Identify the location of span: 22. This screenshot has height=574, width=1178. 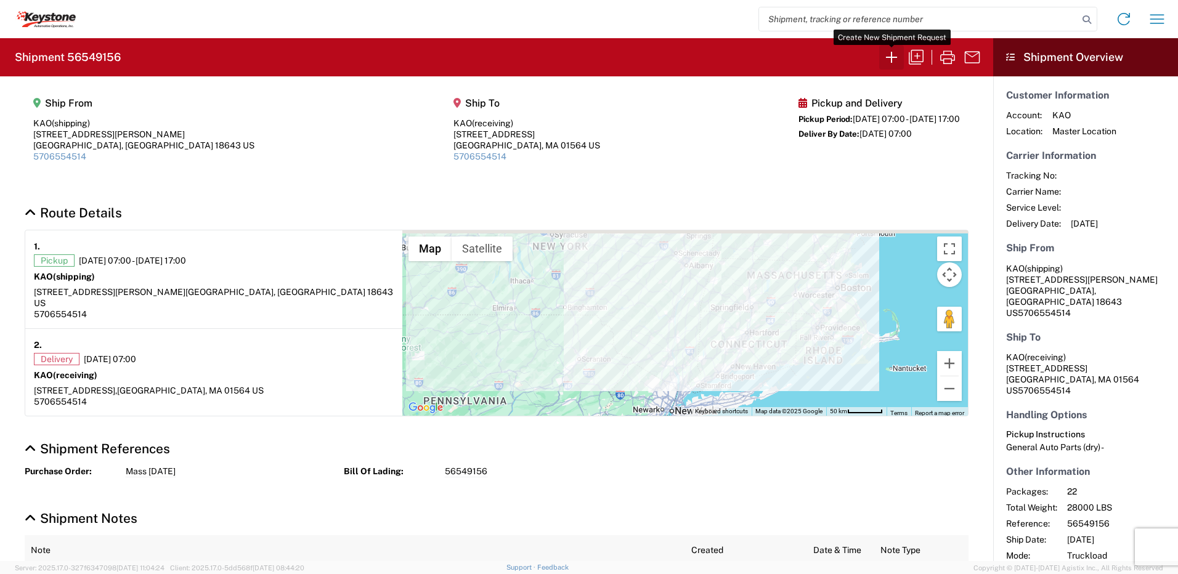
(1119, 492).